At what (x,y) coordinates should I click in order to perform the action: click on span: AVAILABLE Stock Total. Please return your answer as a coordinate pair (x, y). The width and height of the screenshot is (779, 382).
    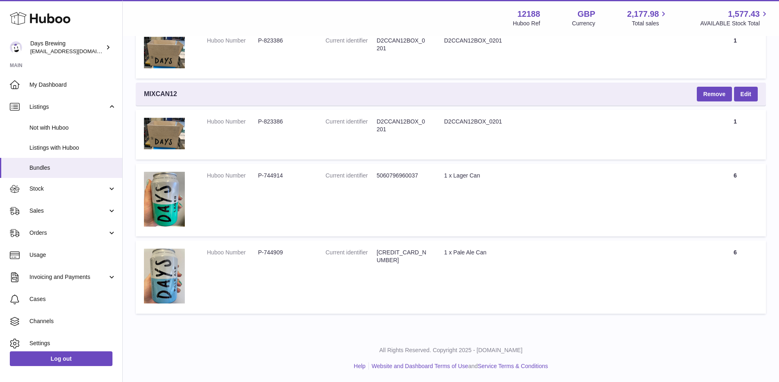
    Looking at the image, I should click on (734, 23).